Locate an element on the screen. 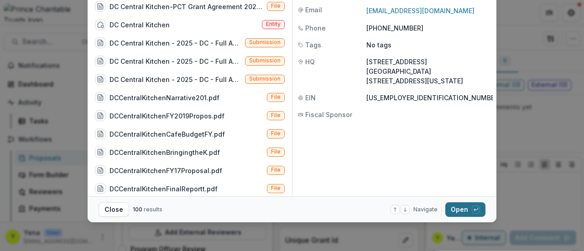 The width and height of the screenshot is (584, 251). button: Open is located at coordinates (465, 210).